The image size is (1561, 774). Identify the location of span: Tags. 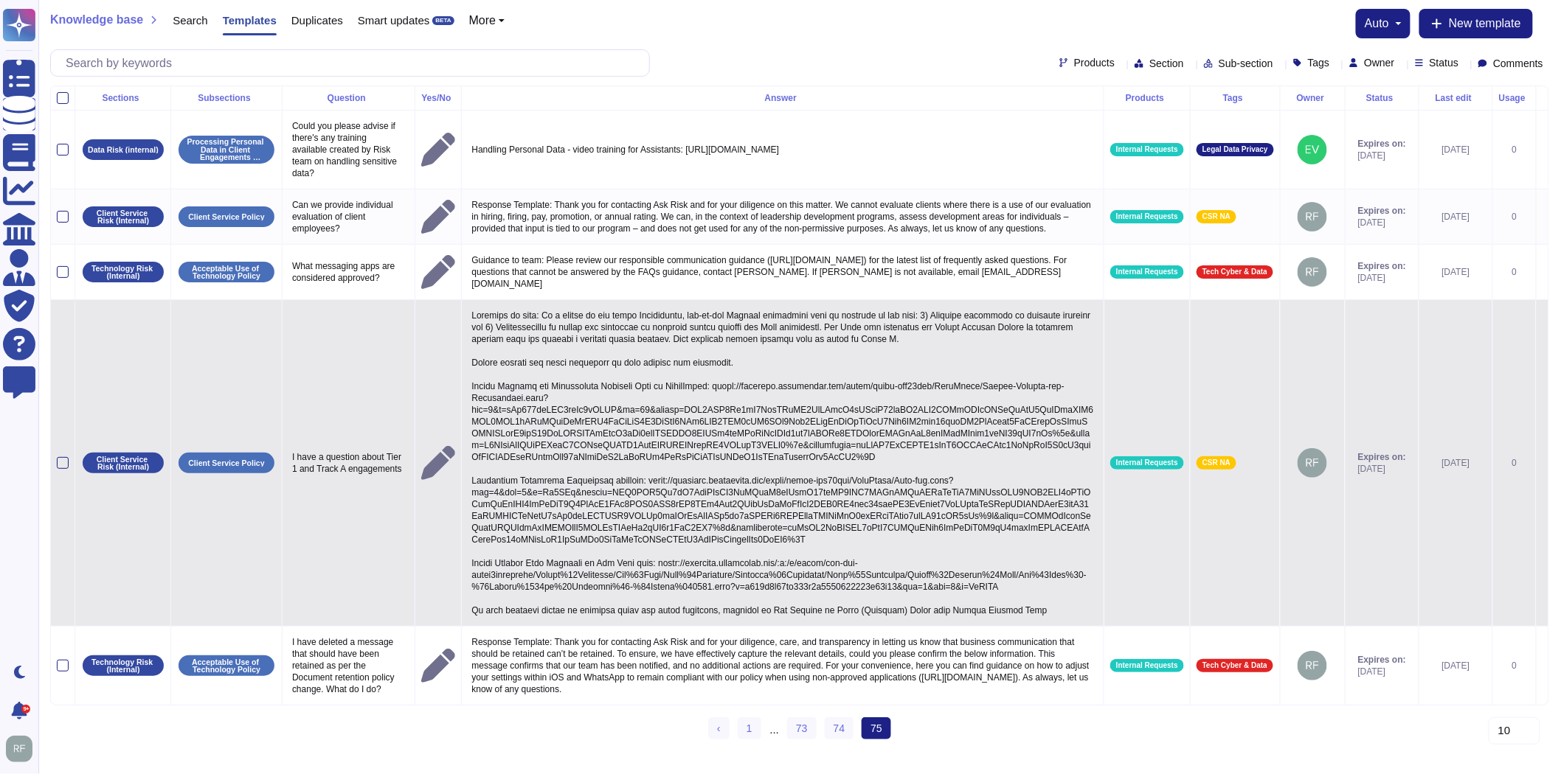
(1319, 63).